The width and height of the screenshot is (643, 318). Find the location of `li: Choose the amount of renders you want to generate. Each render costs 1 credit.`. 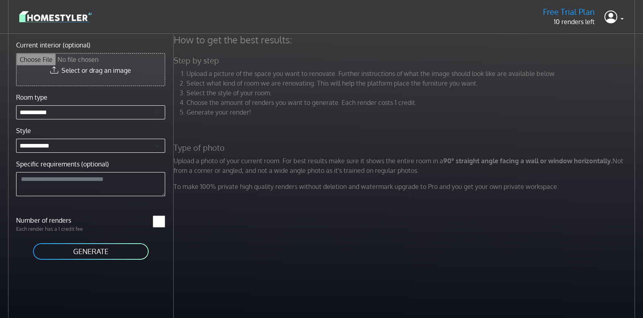

li: Choose the amount of renders you want to generate. Each render costs 1 credit. is located at coordinates (412, 103).